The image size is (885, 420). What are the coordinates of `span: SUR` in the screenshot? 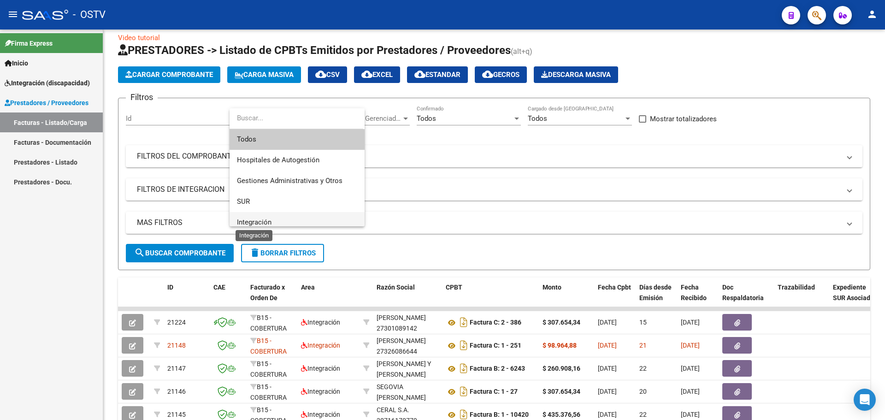 It's located at (243, 201).